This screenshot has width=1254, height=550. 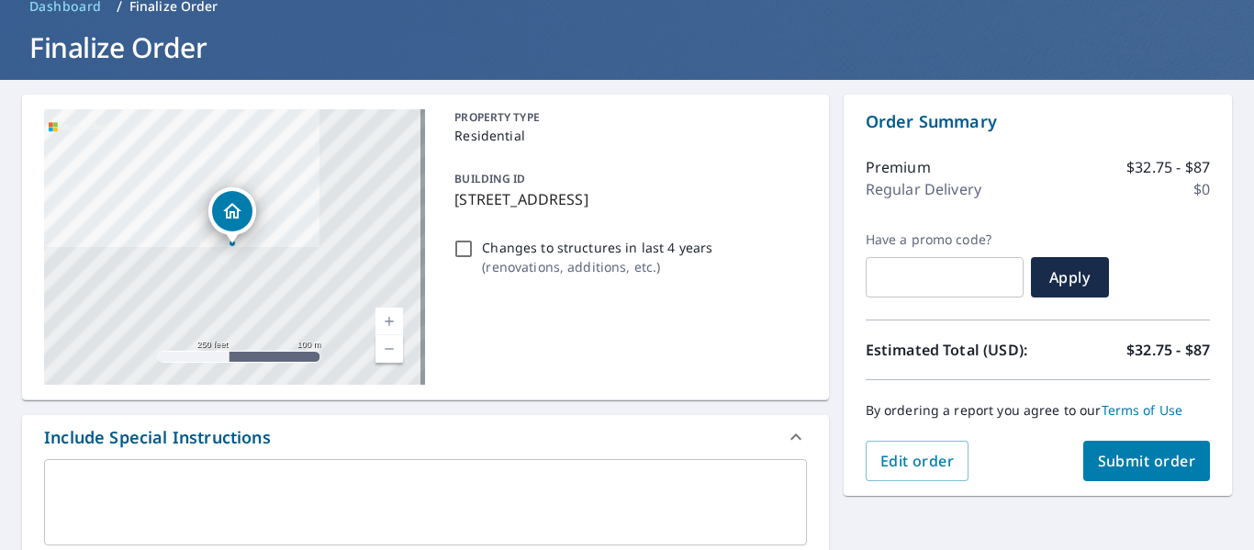 What do you see at coordinates (1070, 277) in the screenshot?
I see `button: Apply` at bounding box center [1070, 277].